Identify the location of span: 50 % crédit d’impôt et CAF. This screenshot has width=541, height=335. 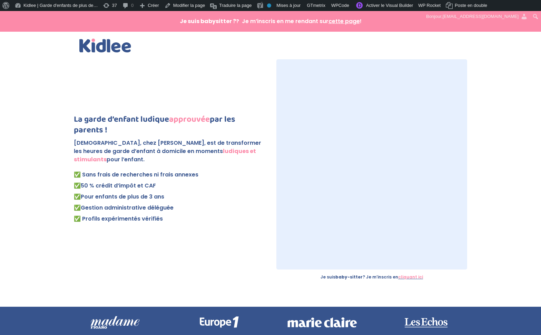
(115, 186).